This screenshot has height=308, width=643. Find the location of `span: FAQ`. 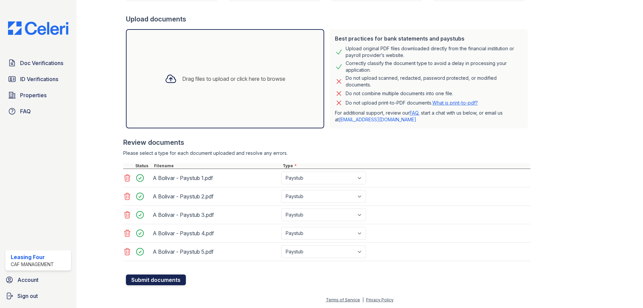

span: FAQ is located at coordinates (25, 111).